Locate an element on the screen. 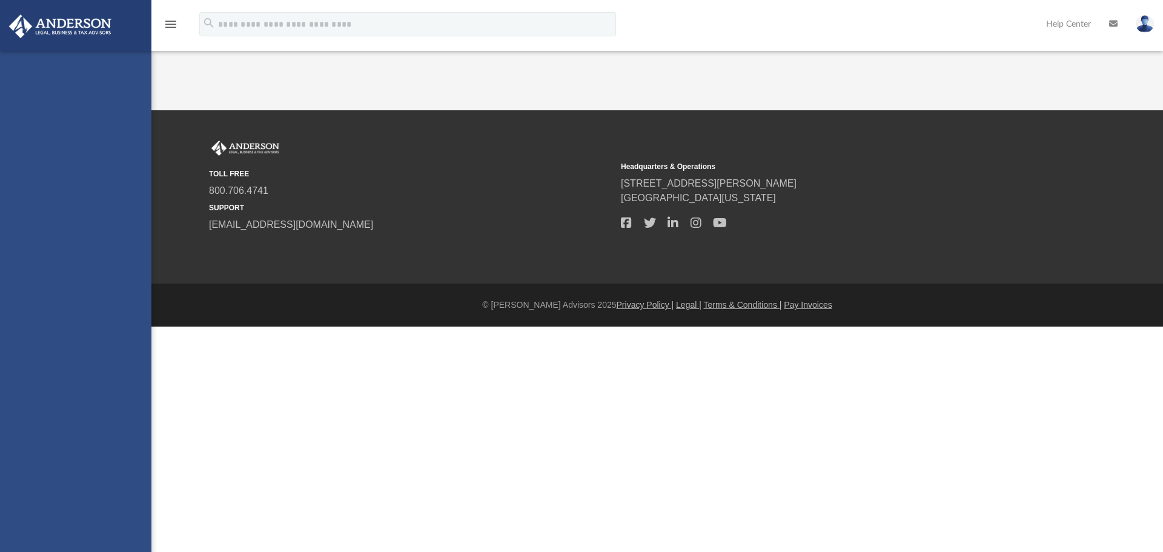 The width and height of the screenshot is (1163, 552). a: Pay Invoices is located at coordinates (808, 305).